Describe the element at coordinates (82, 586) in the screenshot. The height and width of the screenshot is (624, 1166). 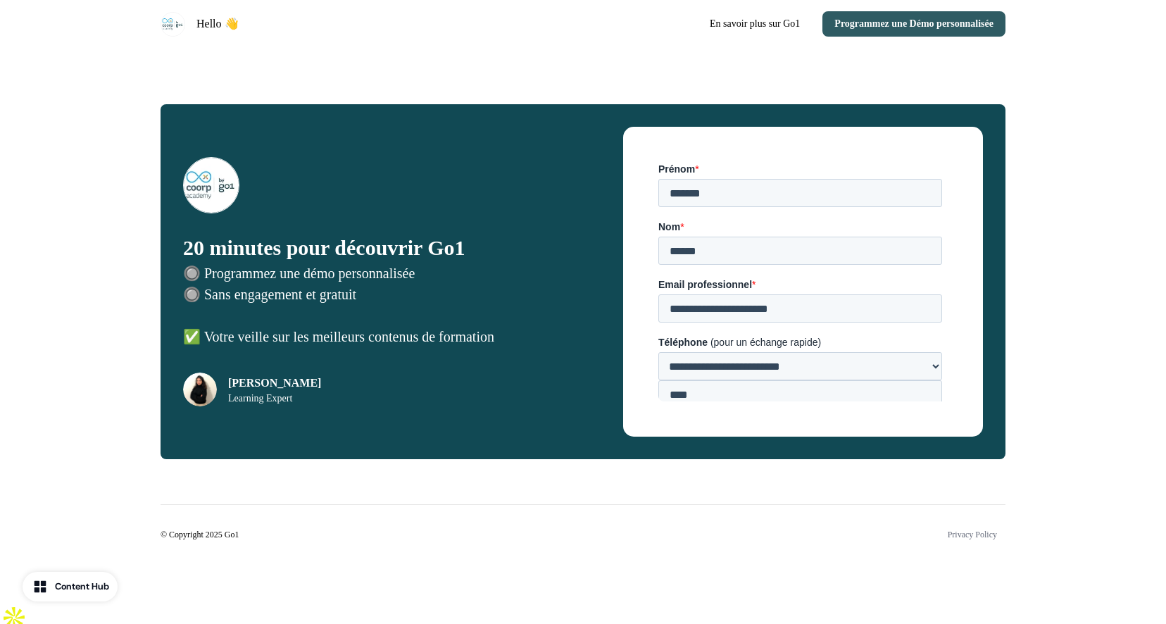
I see `div: Content Hub` at that location.